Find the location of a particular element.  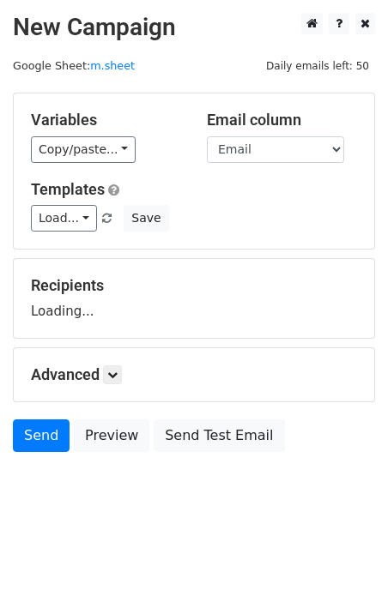

a: Preview is located at coordinates (112, 436).